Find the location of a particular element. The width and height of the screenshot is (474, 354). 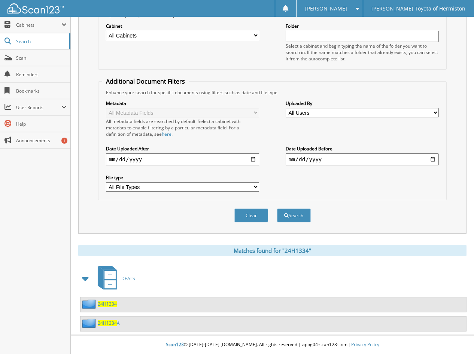

input: start is located at coordinates (182, 159).